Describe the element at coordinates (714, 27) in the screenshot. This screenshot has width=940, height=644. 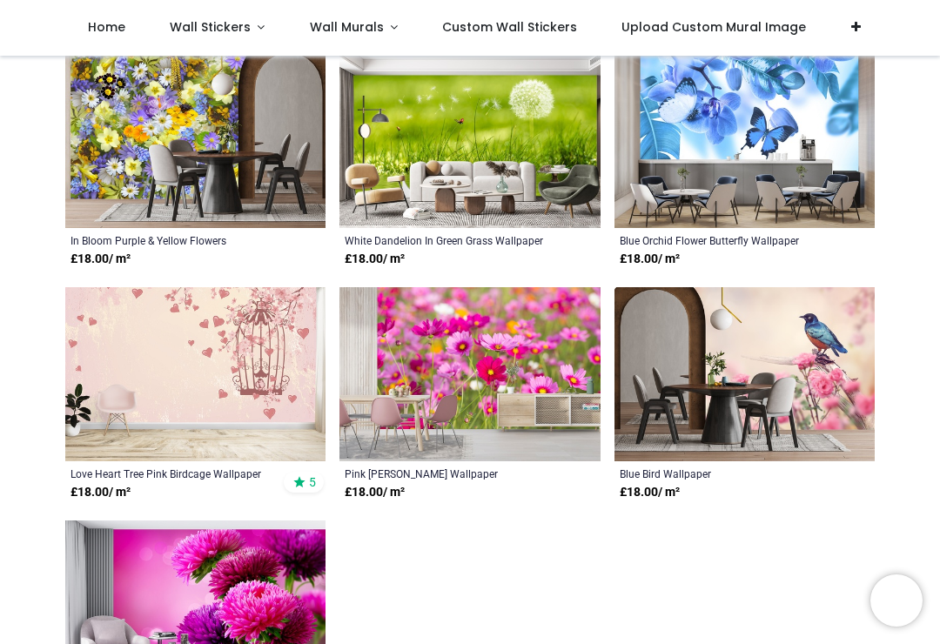
I see `span: Upload Custom Mural Image` at that location.